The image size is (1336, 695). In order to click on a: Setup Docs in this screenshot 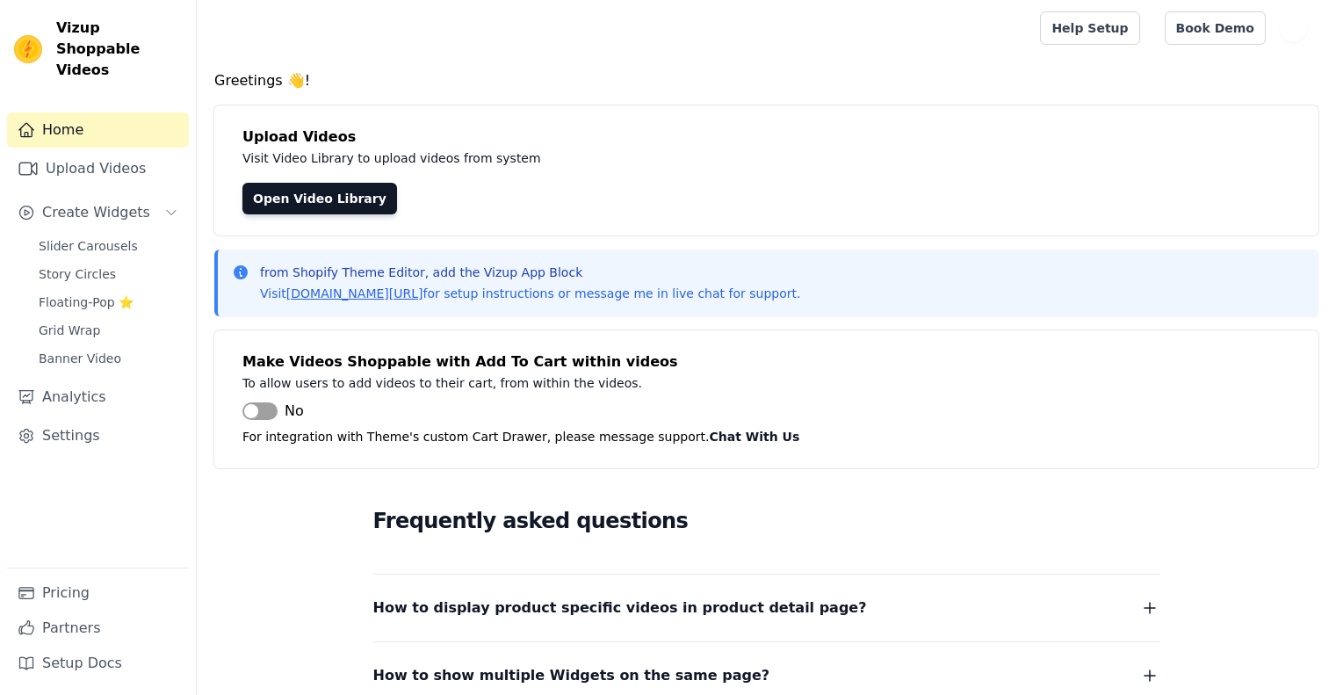, I will do `click(97, 663)`.